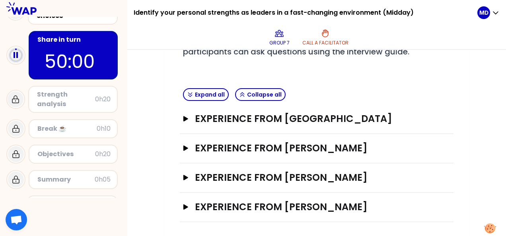  I want to click on button: Expand all, so click(206, 95).